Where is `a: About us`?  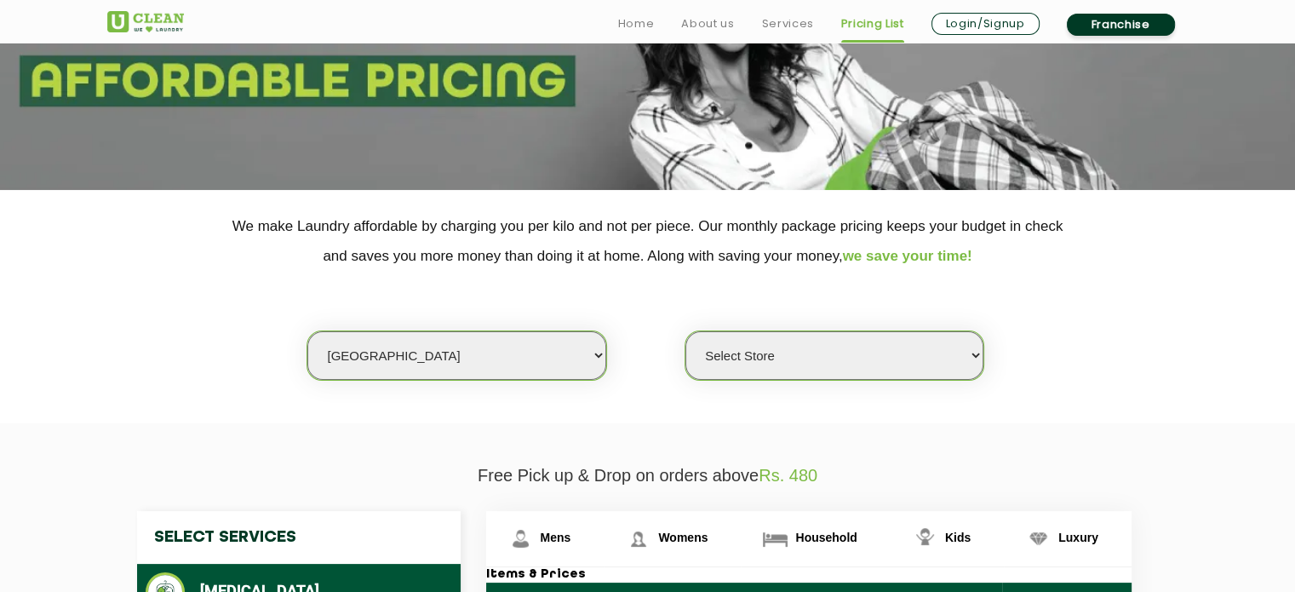
a: About us is located at coordinates (708, 24).